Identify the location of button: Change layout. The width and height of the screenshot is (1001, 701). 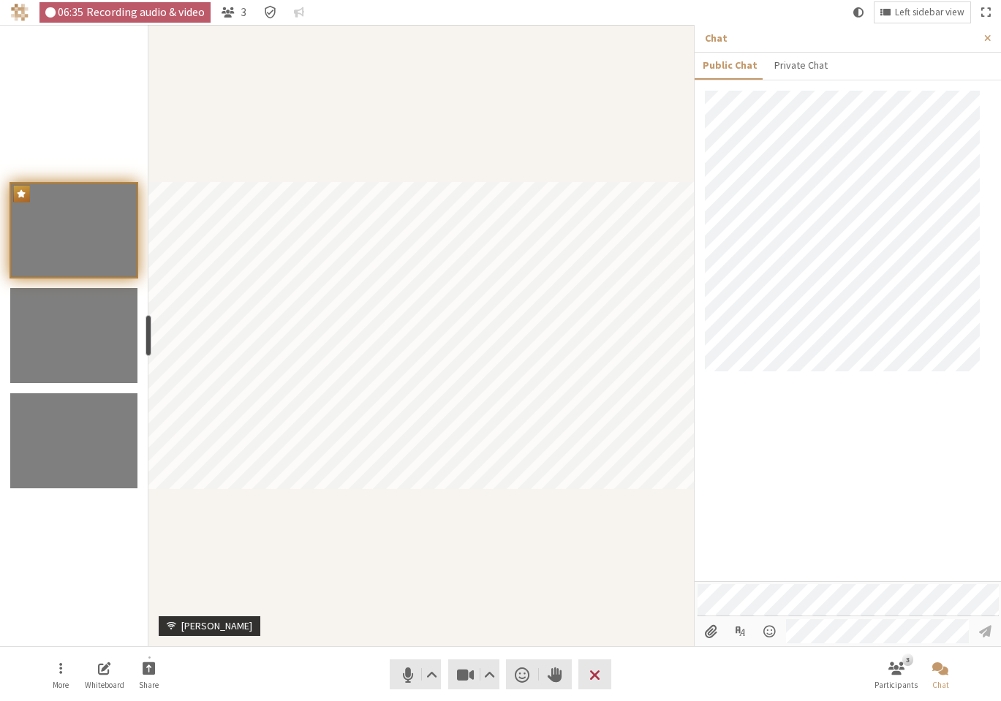
(922, 12).